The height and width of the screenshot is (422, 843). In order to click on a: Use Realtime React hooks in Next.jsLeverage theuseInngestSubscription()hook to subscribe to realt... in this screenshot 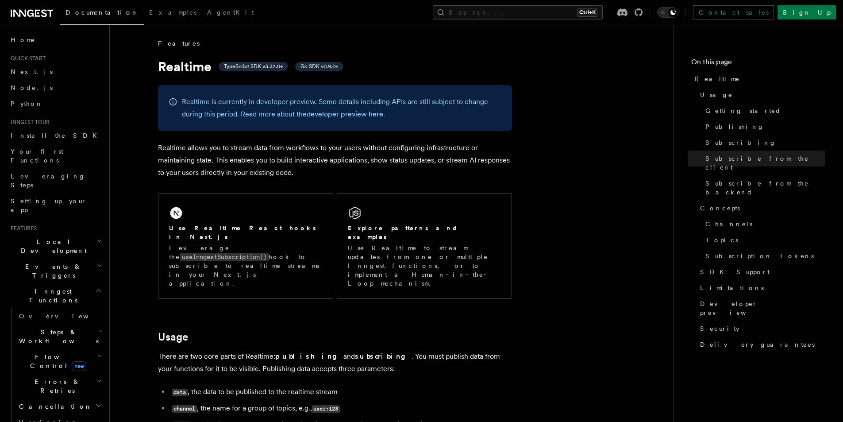, I will do `click(246, 246)`.